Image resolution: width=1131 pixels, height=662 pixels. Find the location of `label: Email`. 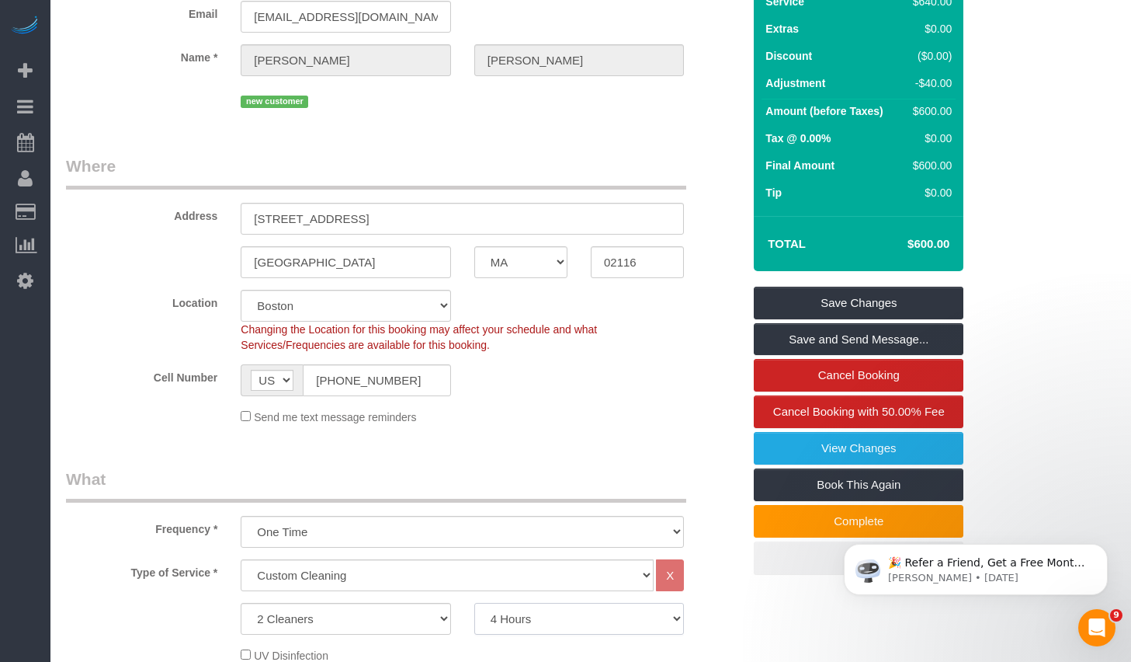

label: Email is located at coordinates (141, 11).